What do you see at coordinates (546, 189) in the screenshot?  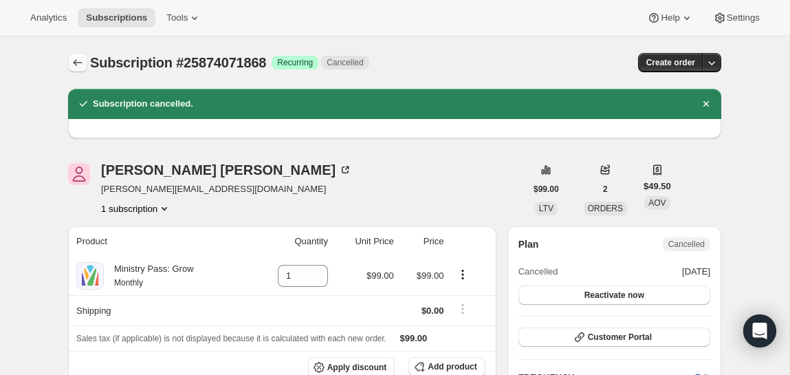 I see `button: $99.00` at bounding box center [546, 189].